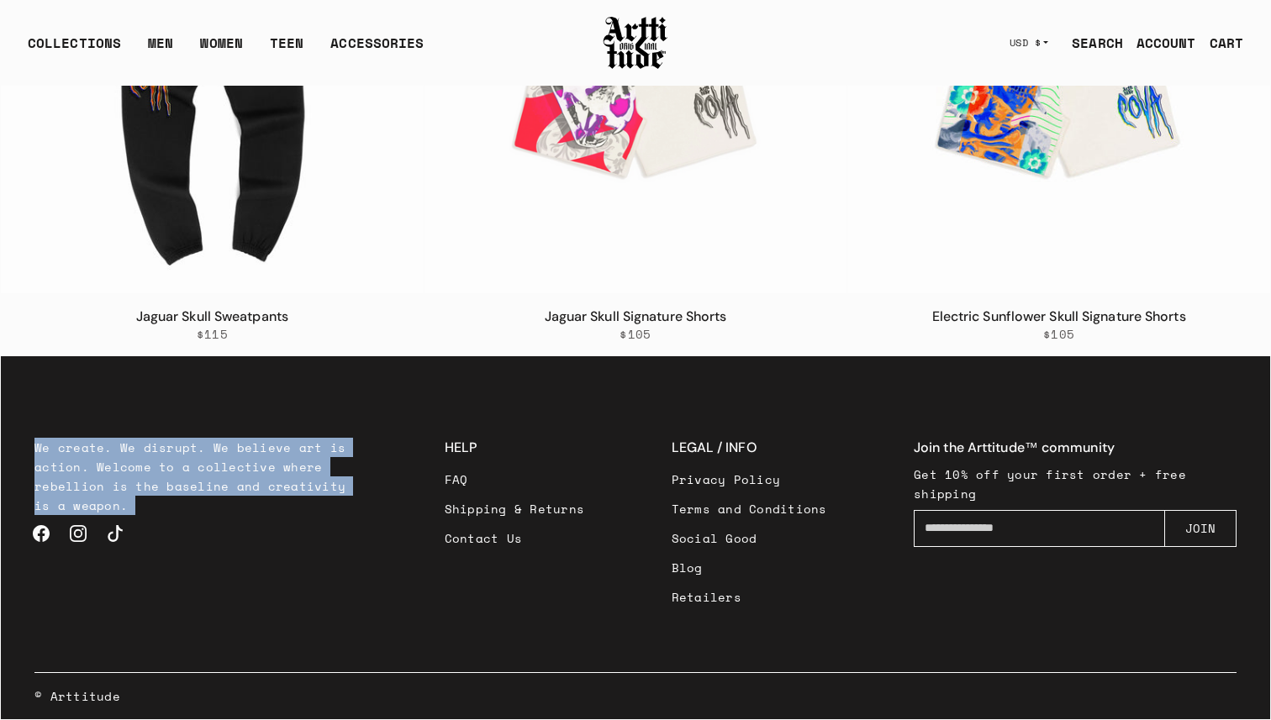 The width and height of the screenshot is (1271, 720). What do you see at coordinates (514, 448) in the screenshot?
I see `h3: HELP` at bounding box center [514, 448].